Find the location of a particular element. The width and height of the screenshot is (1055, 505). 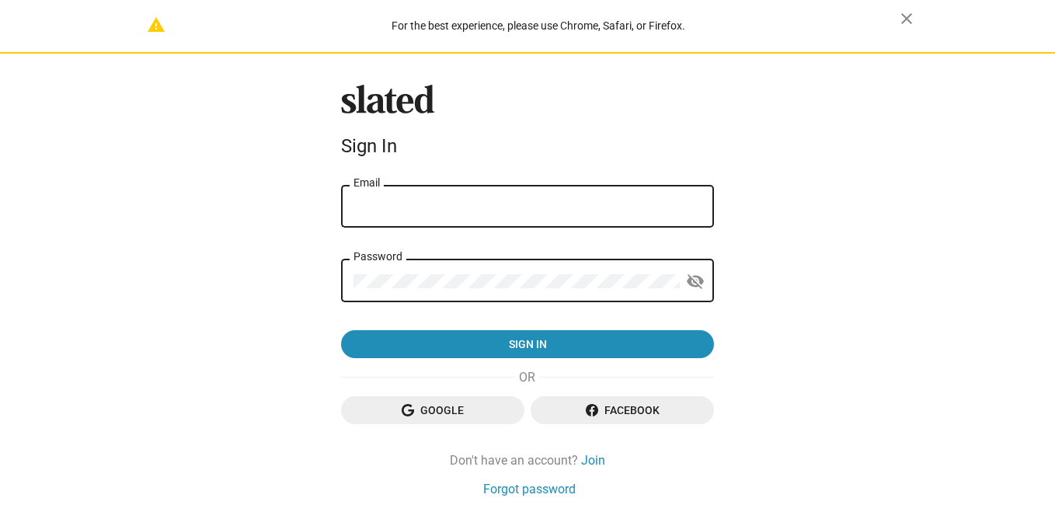

a: Join is located at coordinates (593, 460).